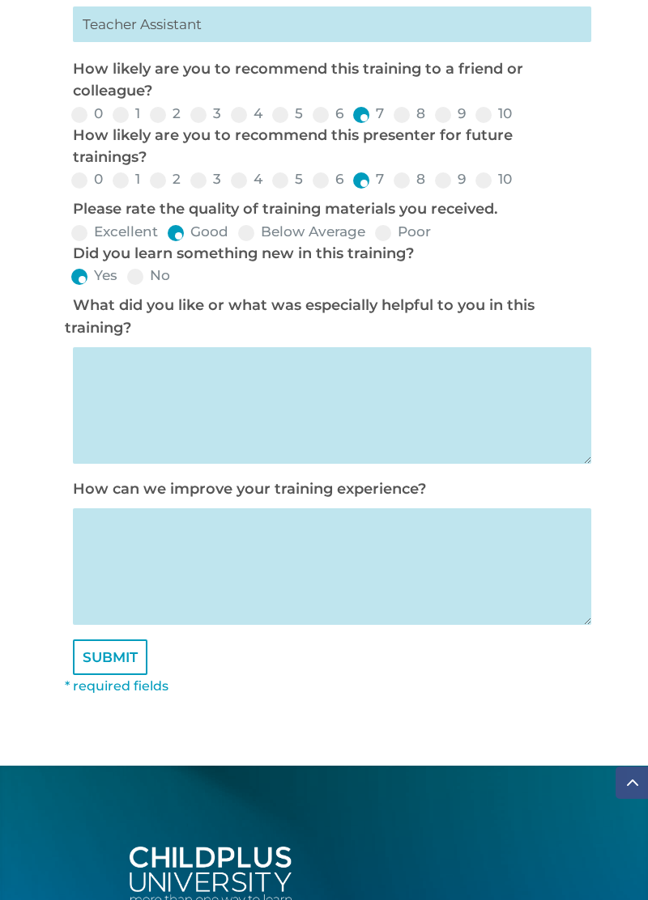  I want to click on label: No, so click(148, 275).